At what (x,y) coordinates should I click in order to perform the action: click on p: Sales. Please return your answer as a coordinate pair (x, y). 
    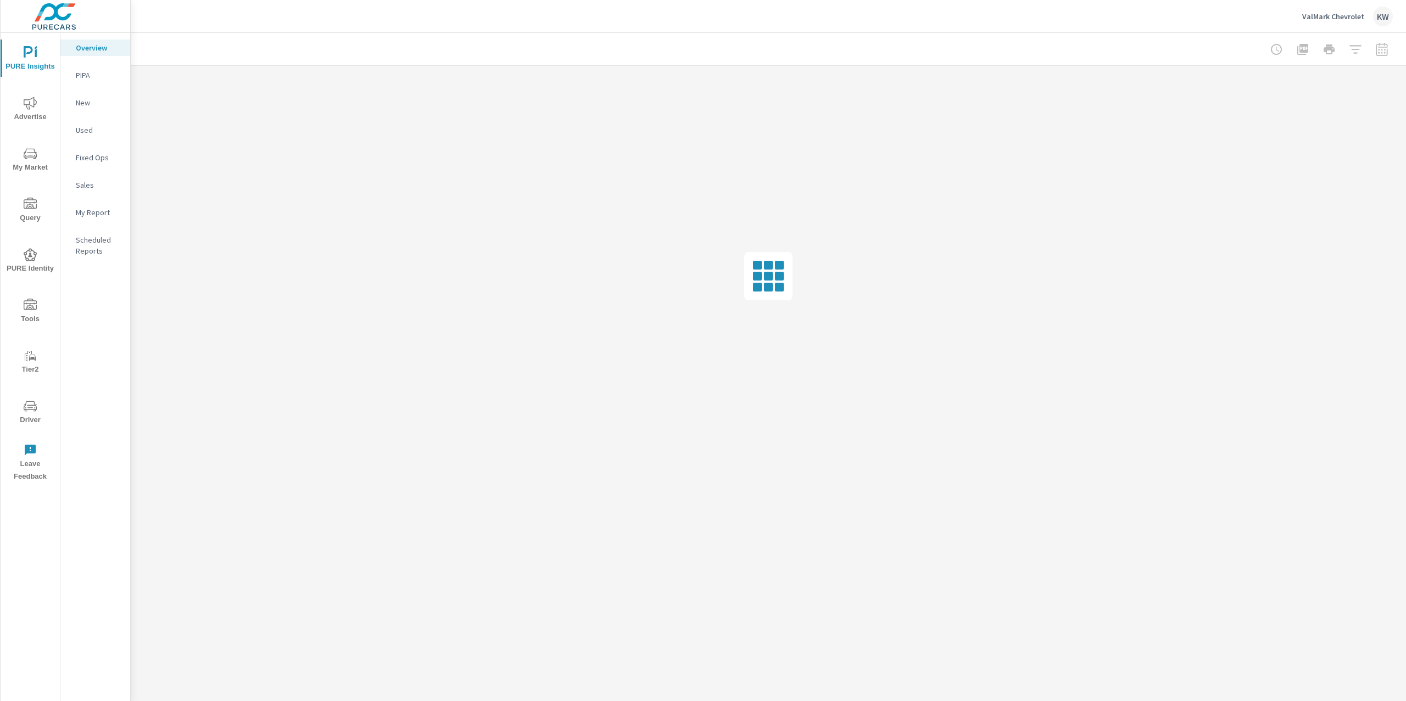
    Looking at the image, I should click on (98, 185).